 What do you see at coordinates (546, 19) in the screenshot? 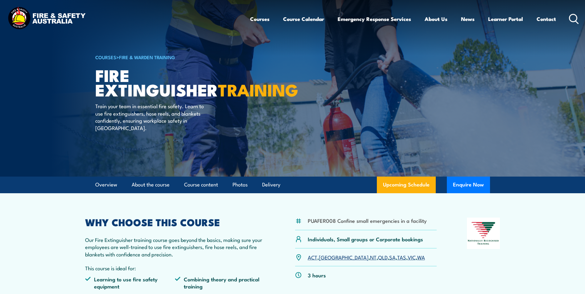
I see `a: Contact` at bounding box center [546, 19].